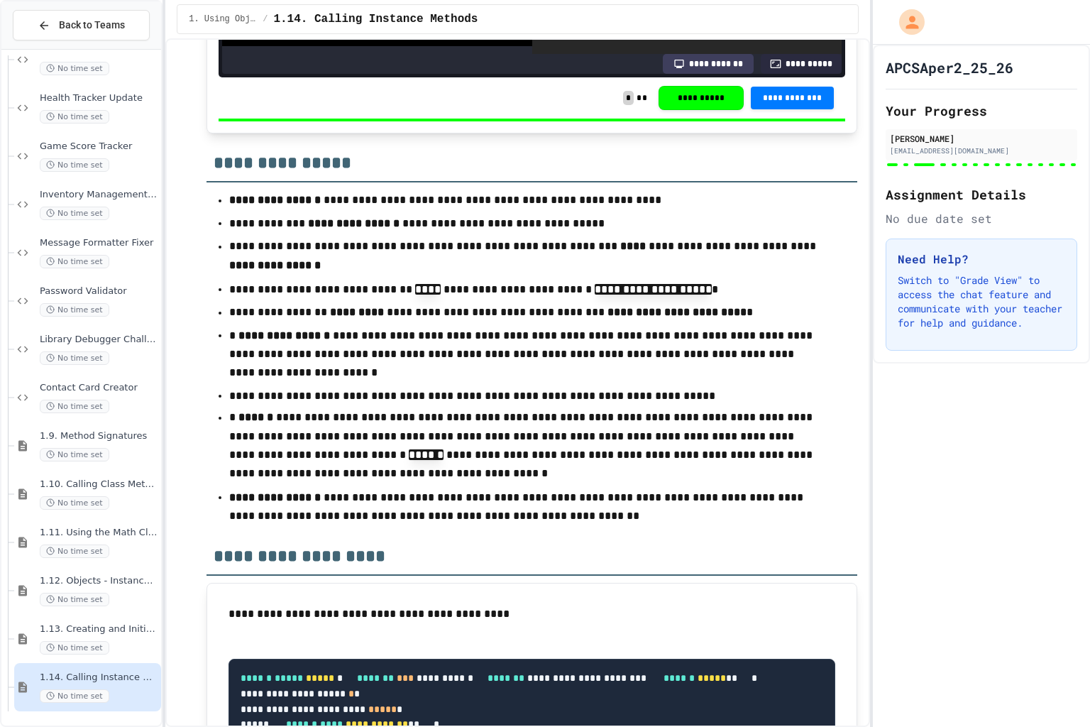 Image resolution: width=1090 pixels, height=727 pixels. Describe the element at coordinates (99, 291) in the screenshot. I see `span: Password Validator` at that location.